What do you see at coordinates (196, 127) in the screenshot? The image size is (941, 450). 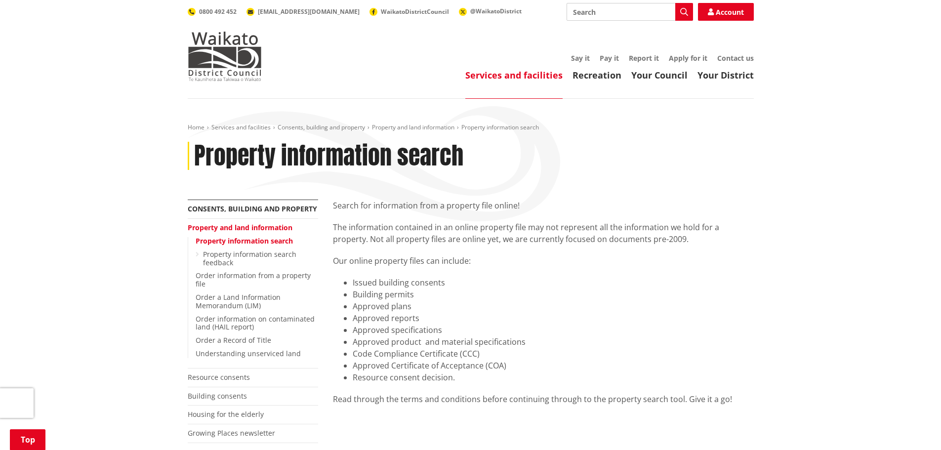 I see `a: Home` at bounding box center [196, 127].